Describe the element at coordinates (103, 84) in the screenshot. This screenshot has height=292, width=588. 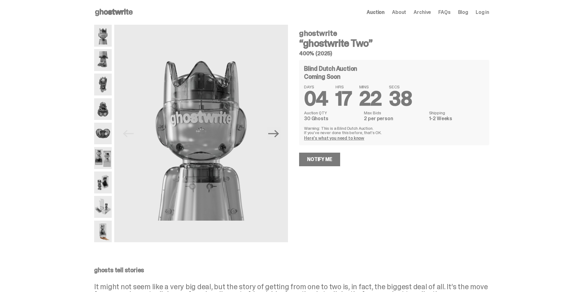
I see `img: ghostwrite_Two_Media_5.png` at that location.